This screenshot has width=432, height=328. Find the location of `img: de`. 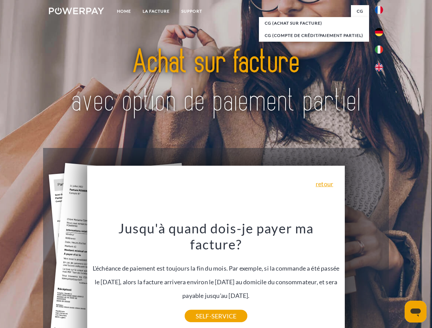

img: de is located at coordinates (379, 32).